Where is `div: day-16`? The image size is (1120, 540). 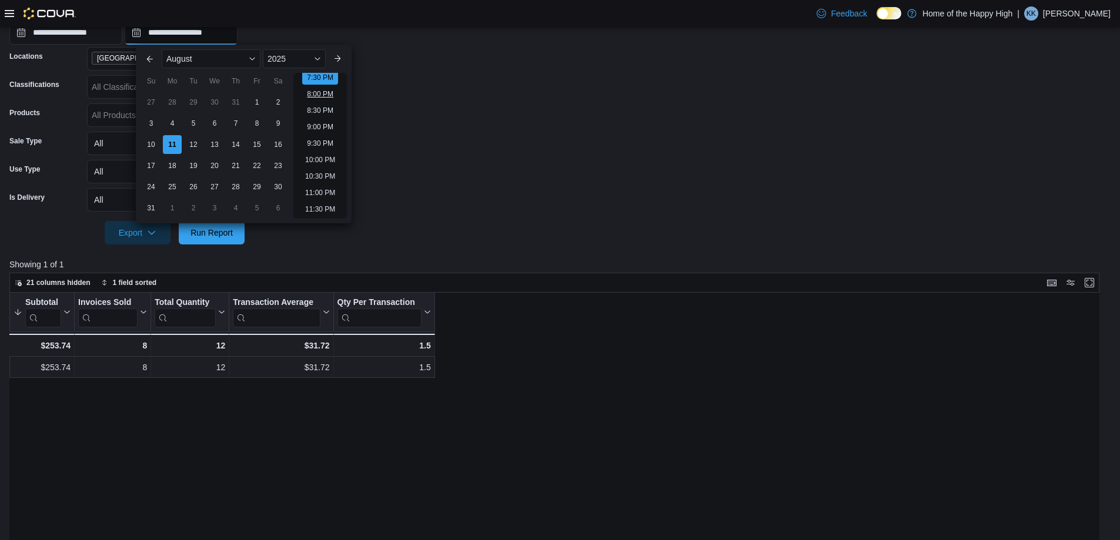
div: day-16 is located at coordinates (278, 145).